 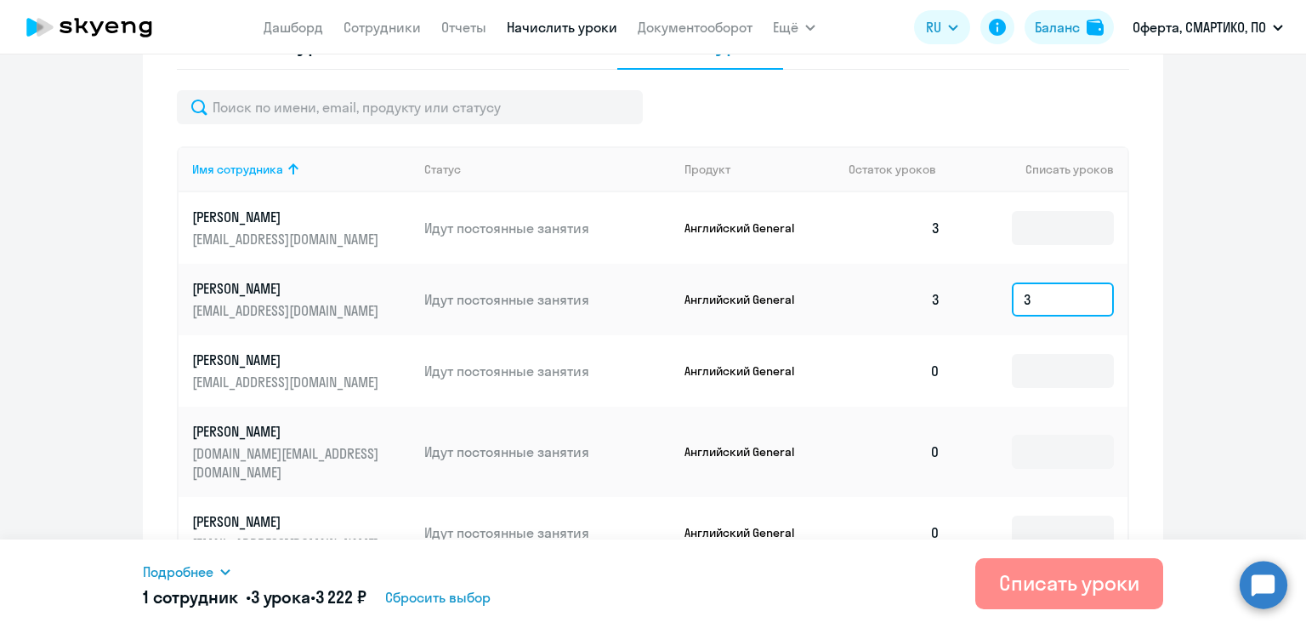 I want to click on div: Остаток уроков, so click(x=902, y=169).